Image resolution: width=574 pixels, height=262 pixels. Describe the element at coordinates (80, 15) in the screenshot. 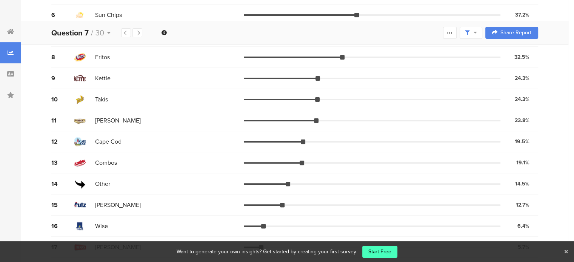

I see `img: d3718dnoaommpf.cloudfront.net%2Fitem%2F06da664bdc0ea56fc782.png` at that location.